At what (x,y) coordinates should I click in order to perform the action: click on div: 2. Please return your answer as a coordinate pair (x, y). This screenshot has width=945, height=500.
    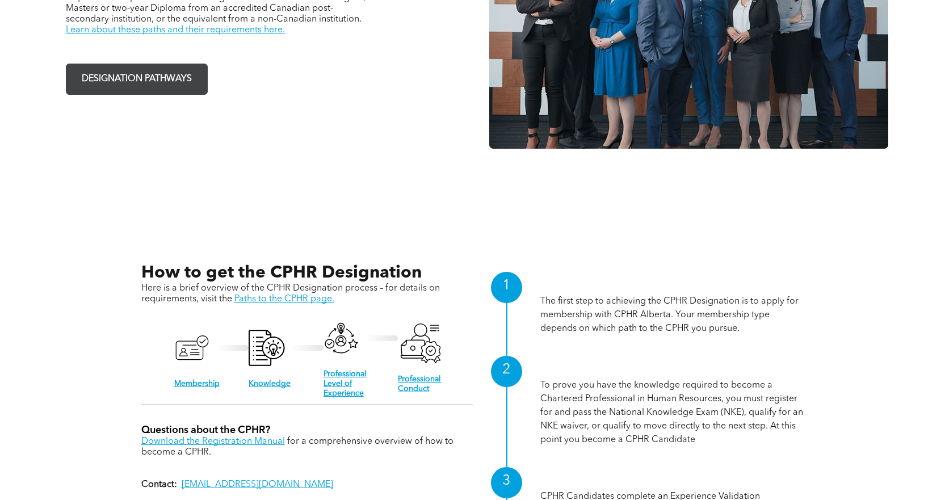
    Looking at the image, I should click on (506, 371).